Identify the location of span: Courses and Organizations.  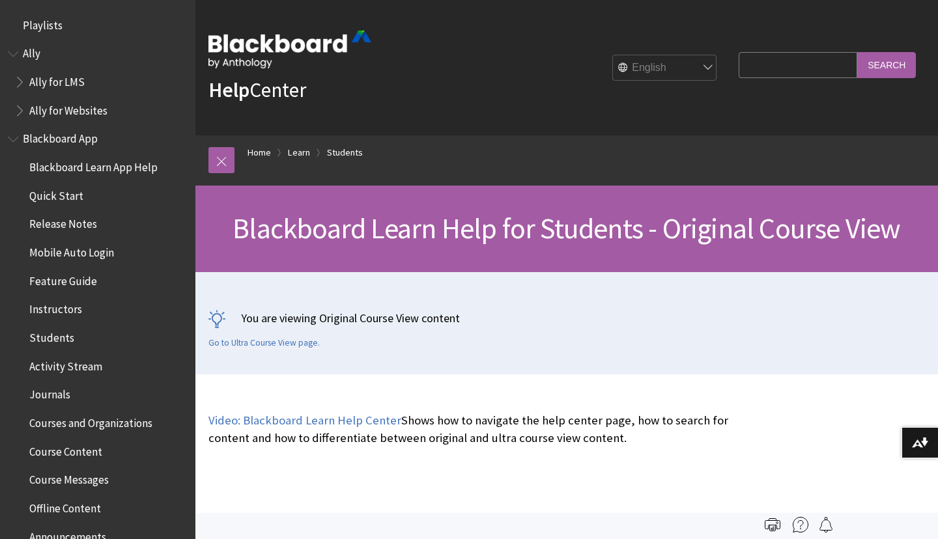
(91, 421).